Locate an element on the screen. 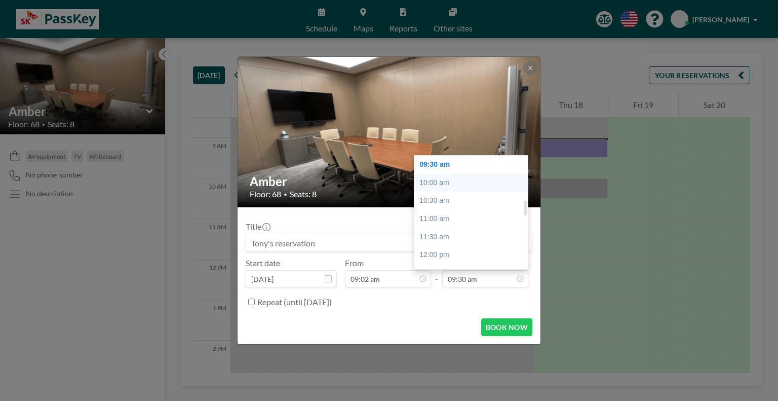 Image resolution: width=778 pixels, height=401 pixels. div: 11:00 am is located at coordinates (474, 219).